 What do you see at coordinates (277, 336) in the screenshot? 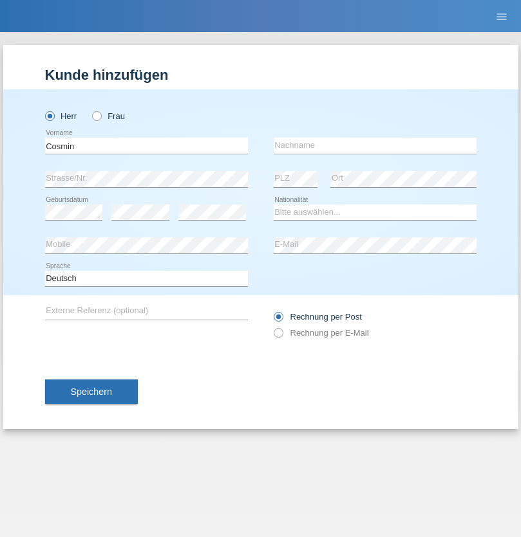
I see `input: Rechnung per E-Mail` at bounding box center [277, 336].